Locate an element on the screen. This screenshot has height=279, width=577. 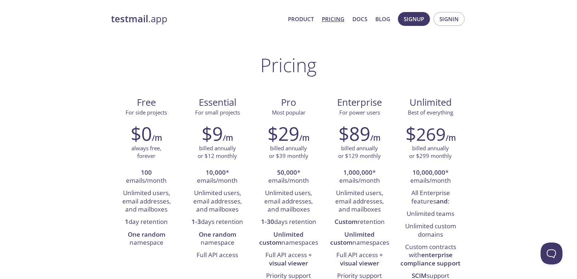
a: Pricing is located at coordinates (333, 19).